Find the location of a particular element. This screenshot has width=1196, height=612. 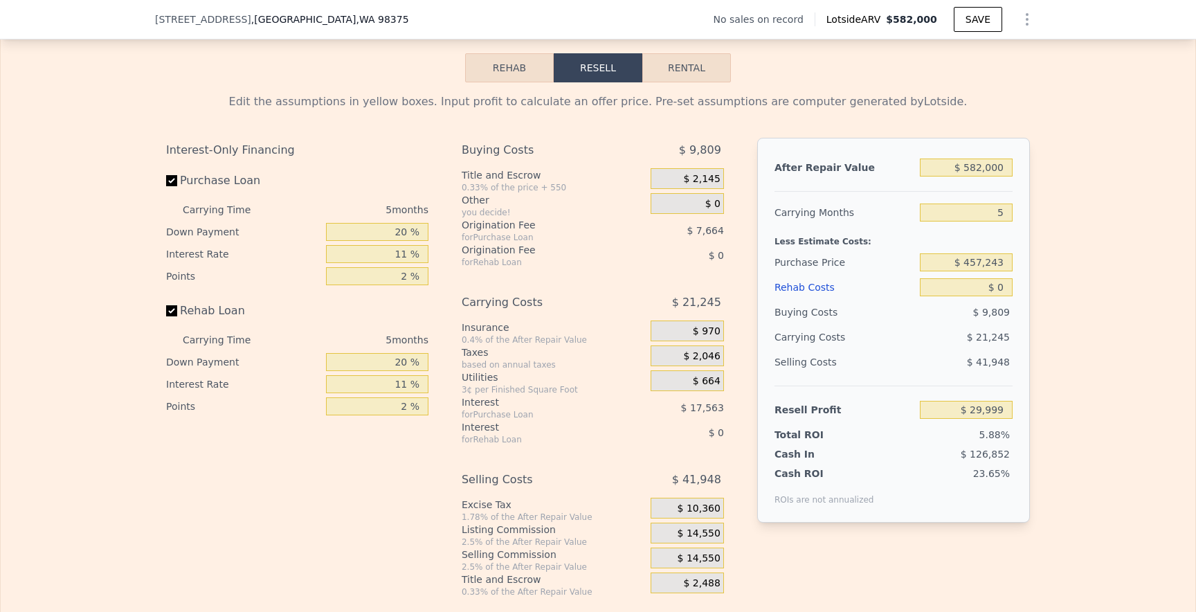

div: Total ROI is located at coordinates (818, 435).